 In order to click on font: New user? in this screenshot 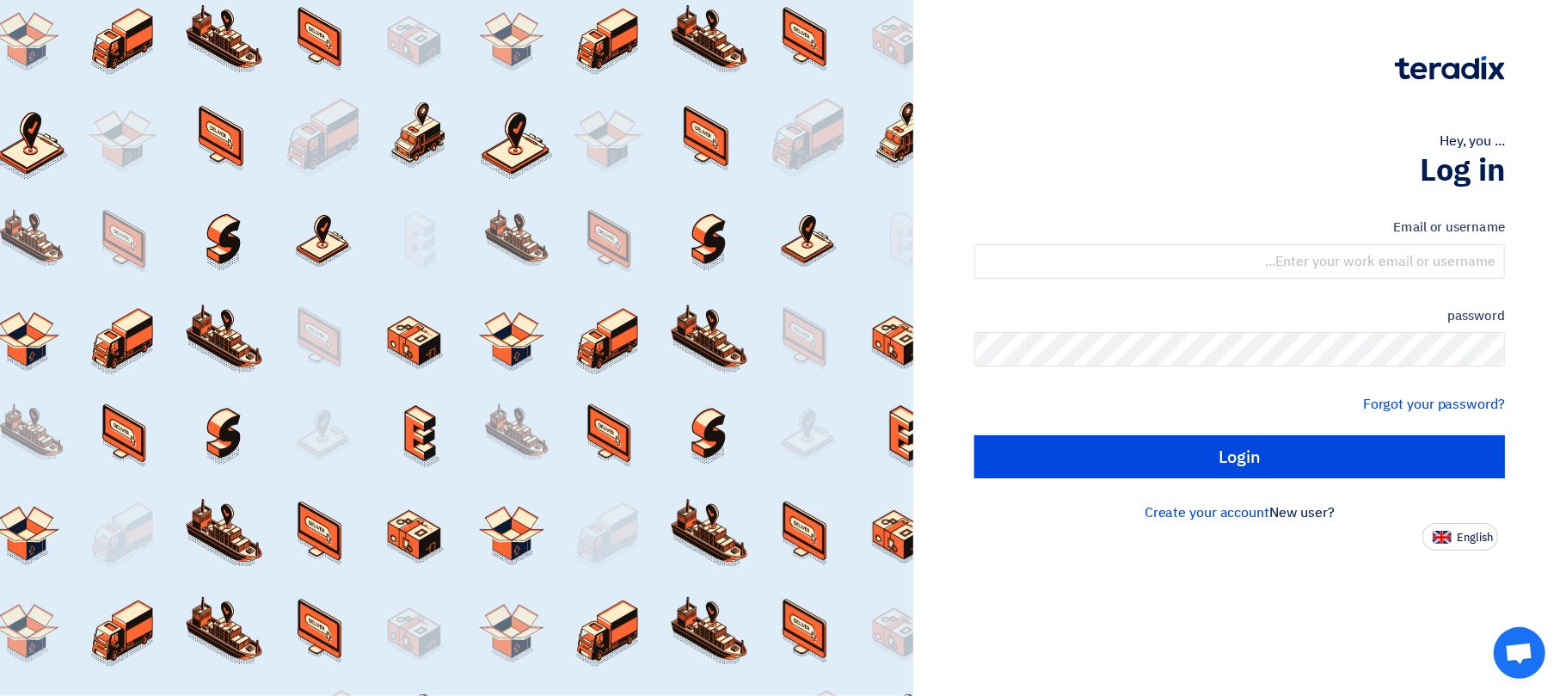, I will do `click(1302, 512)`.